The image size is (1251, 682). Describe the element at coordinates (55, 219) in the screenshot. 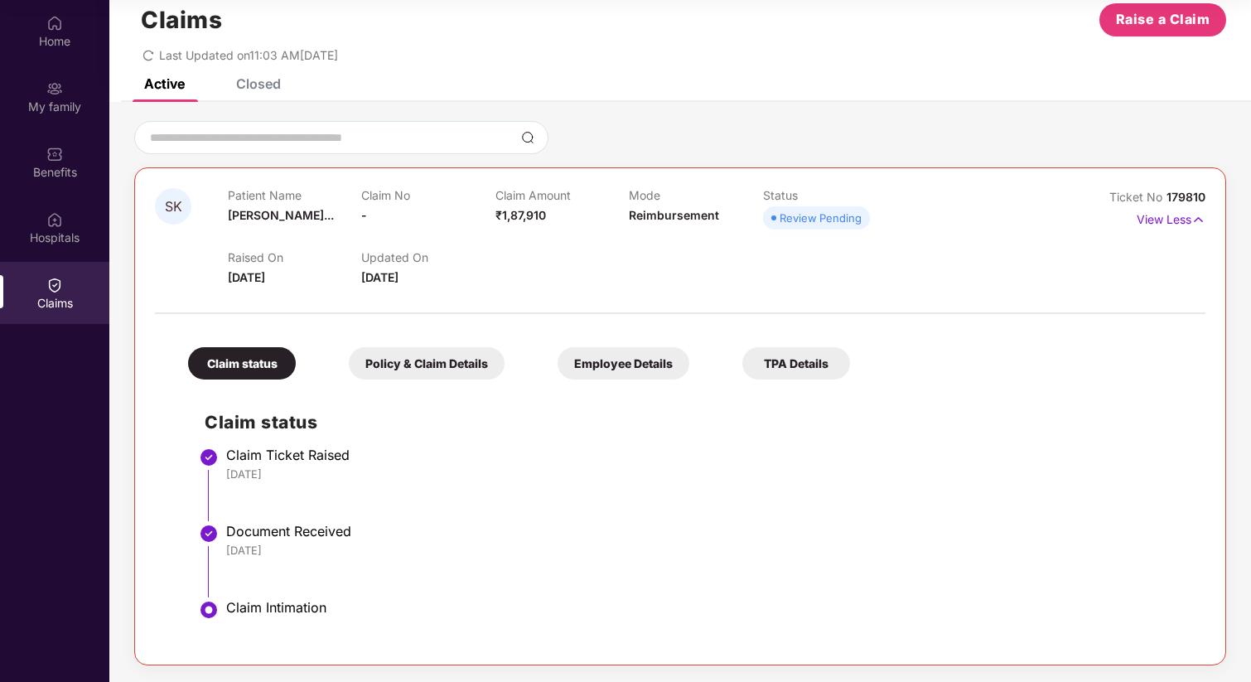

I see `img: svg+xml;base64,PHN2ZyBpZD0iSG9zcGl0YWxzIiB4bWxucz0iaHR0cDovL3d3dy53My5vcmcvMjAwMC9zdmciIHdpZHRoPS...` at that location.